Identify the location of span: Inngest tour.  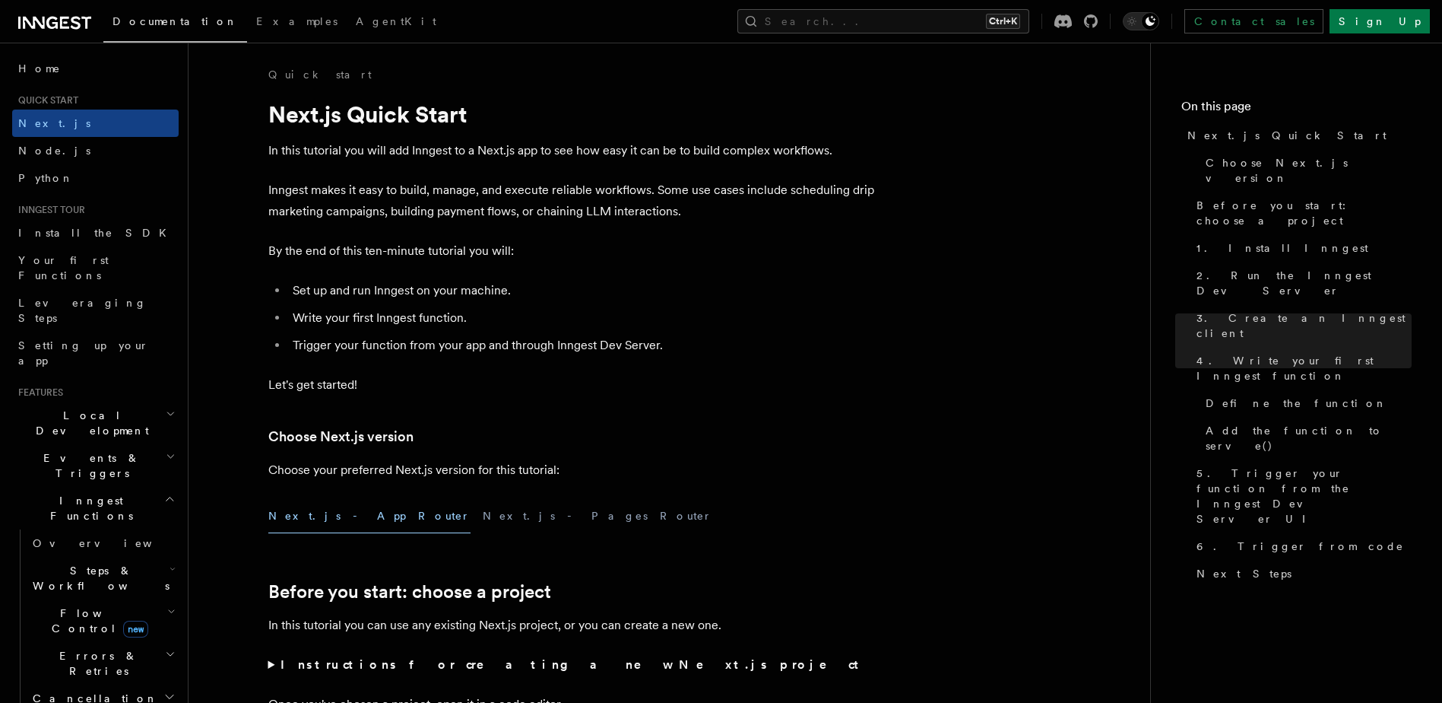
(49, 210).